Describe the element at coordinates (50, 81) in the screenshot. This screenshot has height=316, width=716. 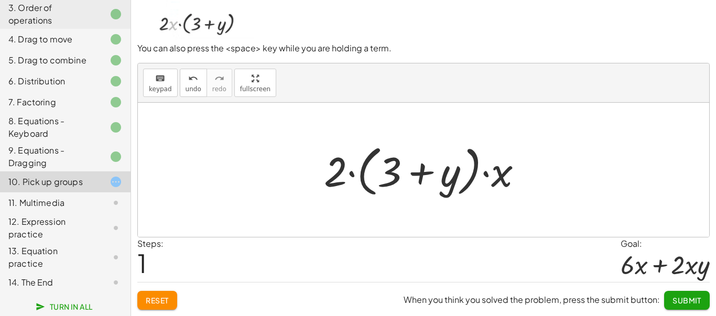
I see `div: 6. Distribution` at that location.